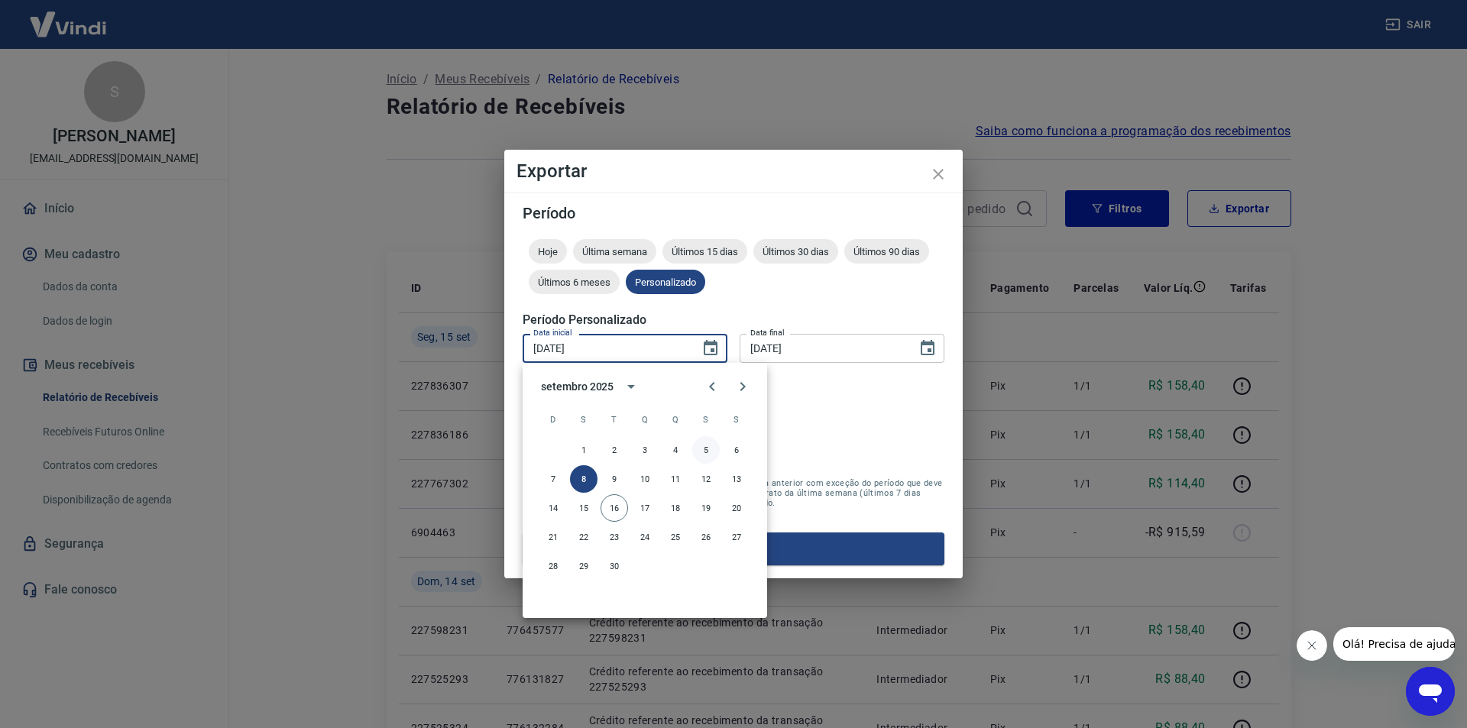 The width and height of the screenshot is (1467, 728). What do you see at coordinates (645, 479) in the screenshot?
I see `button: 10` at bounding box center [645, 479].